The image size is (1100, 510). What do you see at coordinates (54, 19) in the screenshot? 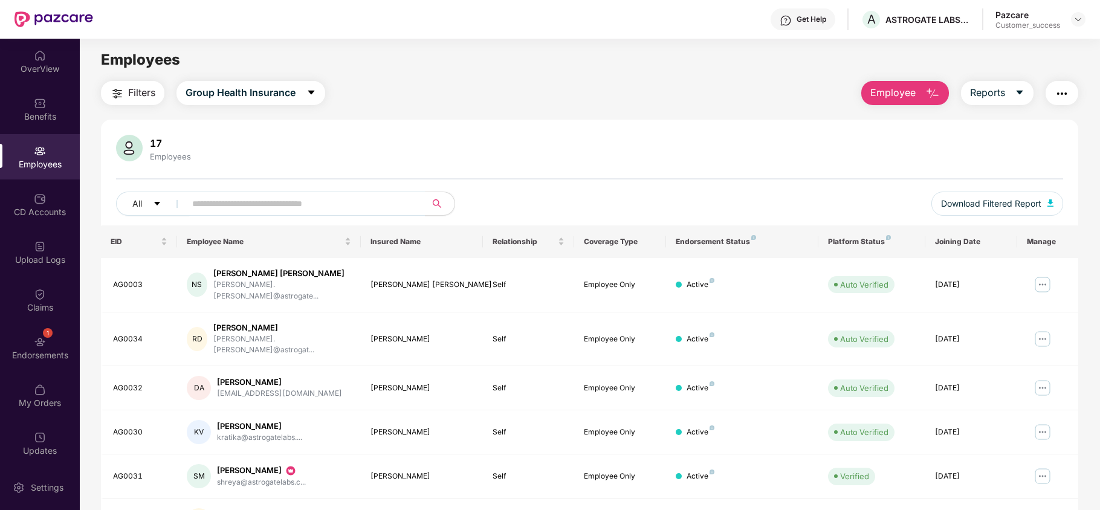
I see `img: New Pazcare Logo` at bounding box center [54, 19].